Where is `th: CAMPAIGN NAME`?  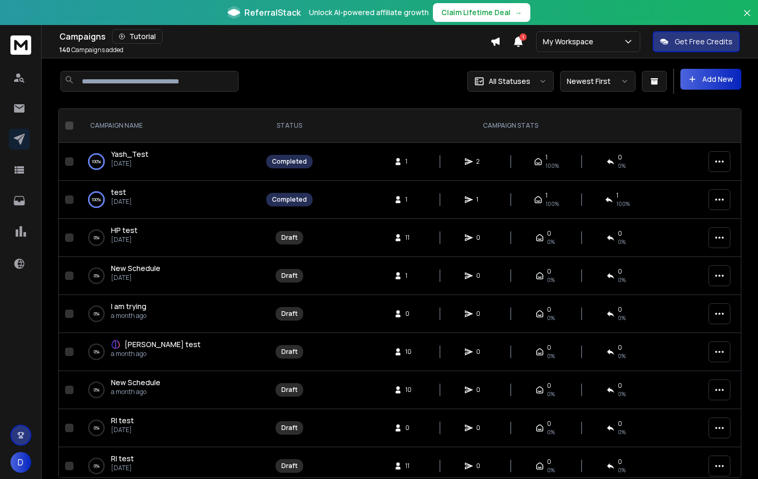
th: CAMPAIGN NAME is located at coordinates (169, 126).